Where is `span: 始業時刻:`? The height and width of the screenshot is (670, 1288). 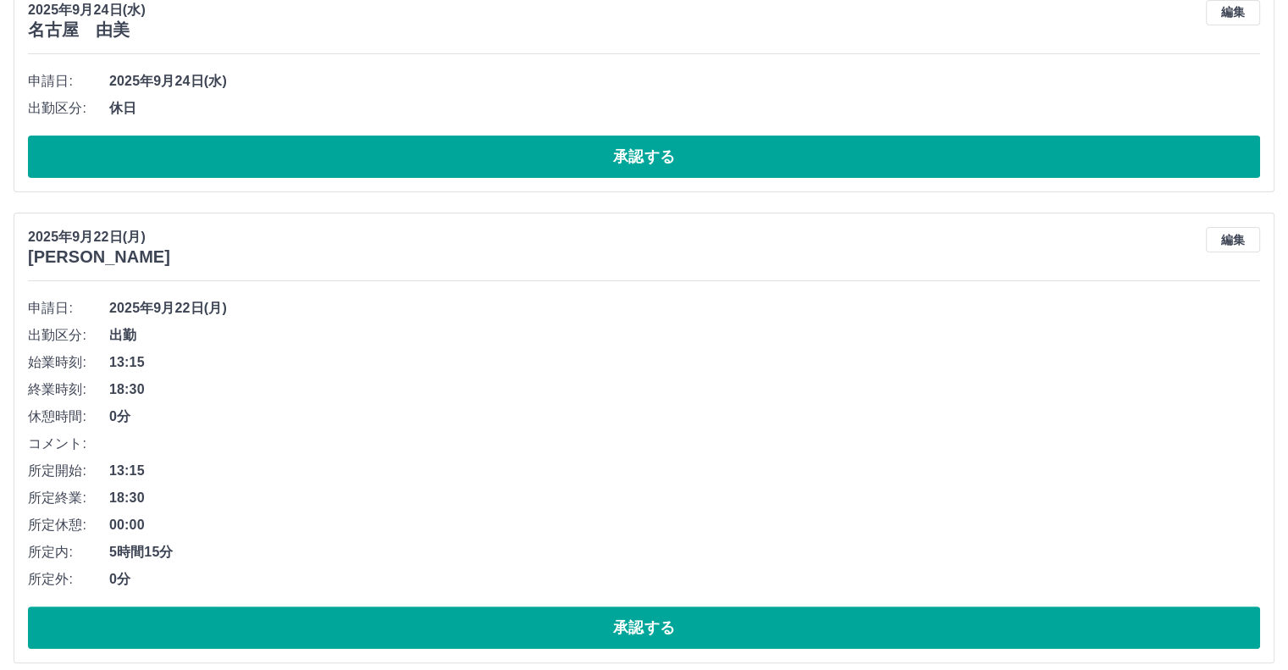
span: 始業時刻: is located at coordinates (69, 363).